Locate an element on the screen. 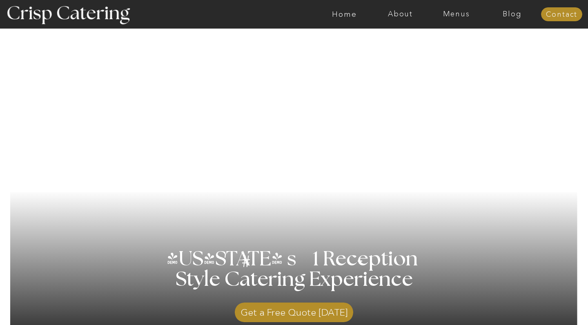  a: Blog is located at coordinates (512, 14).